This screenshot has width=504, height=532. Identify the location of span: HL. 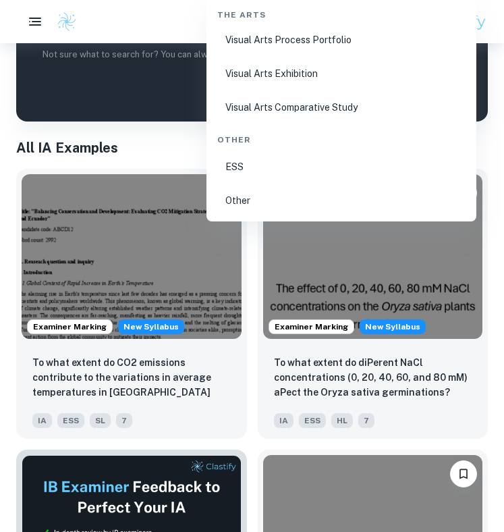
(342, 421).